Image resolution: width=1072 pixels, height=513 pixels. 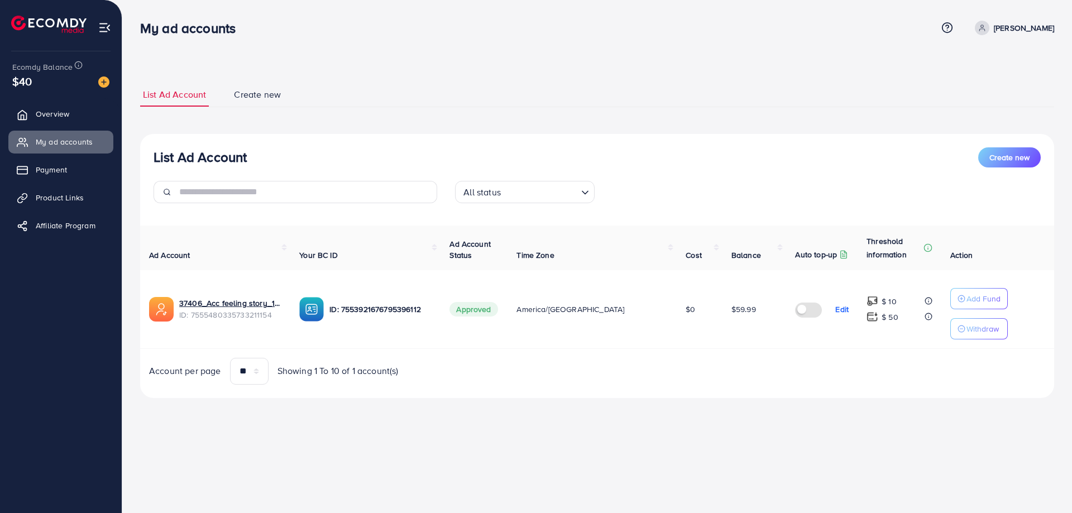 I want to click on p: Add Fund, so click(x=983, y=299).